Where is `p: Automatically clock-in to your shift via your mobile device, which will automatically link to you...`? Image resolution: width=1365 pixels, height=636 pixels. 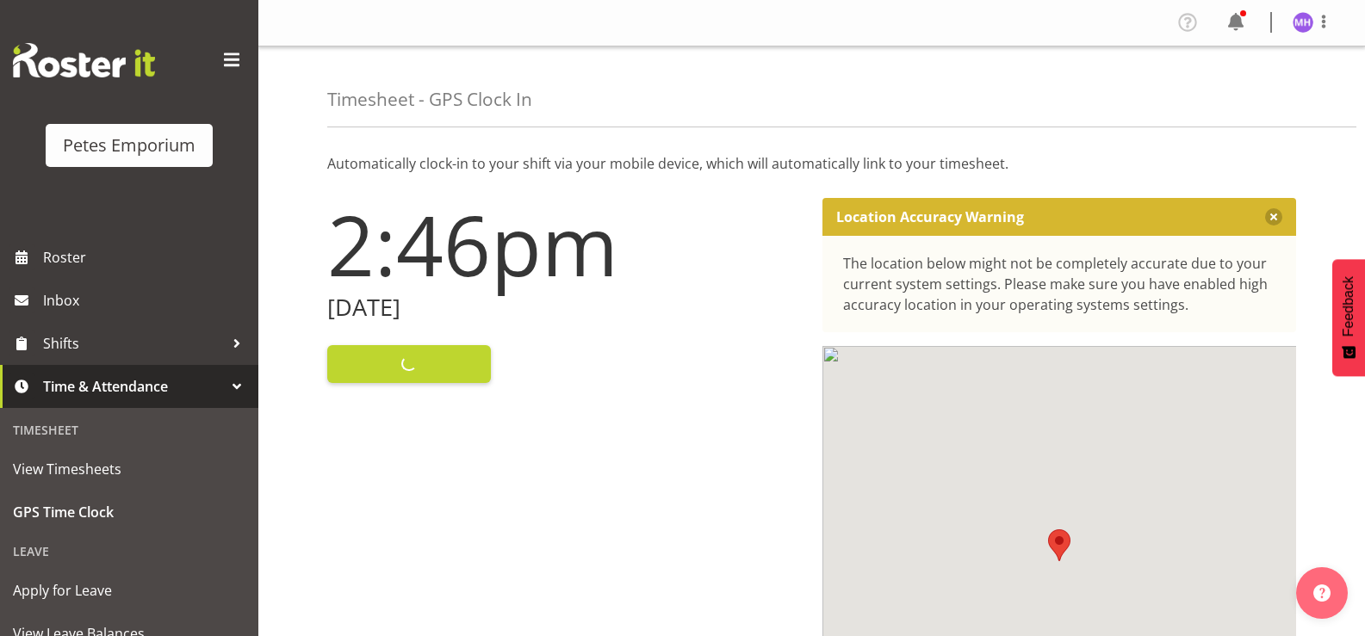
p: Automatically clock-in to your shift via your mobile device, which will automatically link to you... is located at coordinates (811, 164).